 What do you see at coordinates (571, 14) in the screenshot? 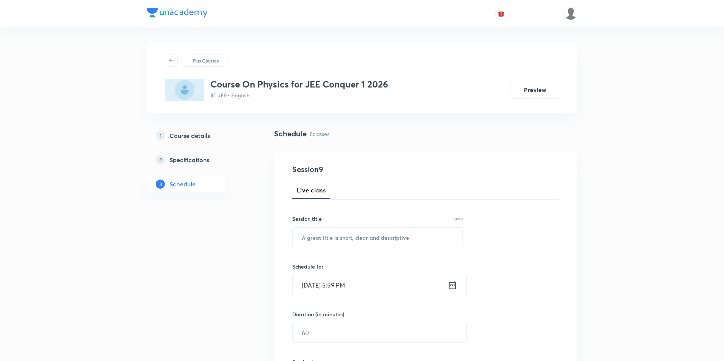
I see `img: shalini` at bounding box center [571, 14].